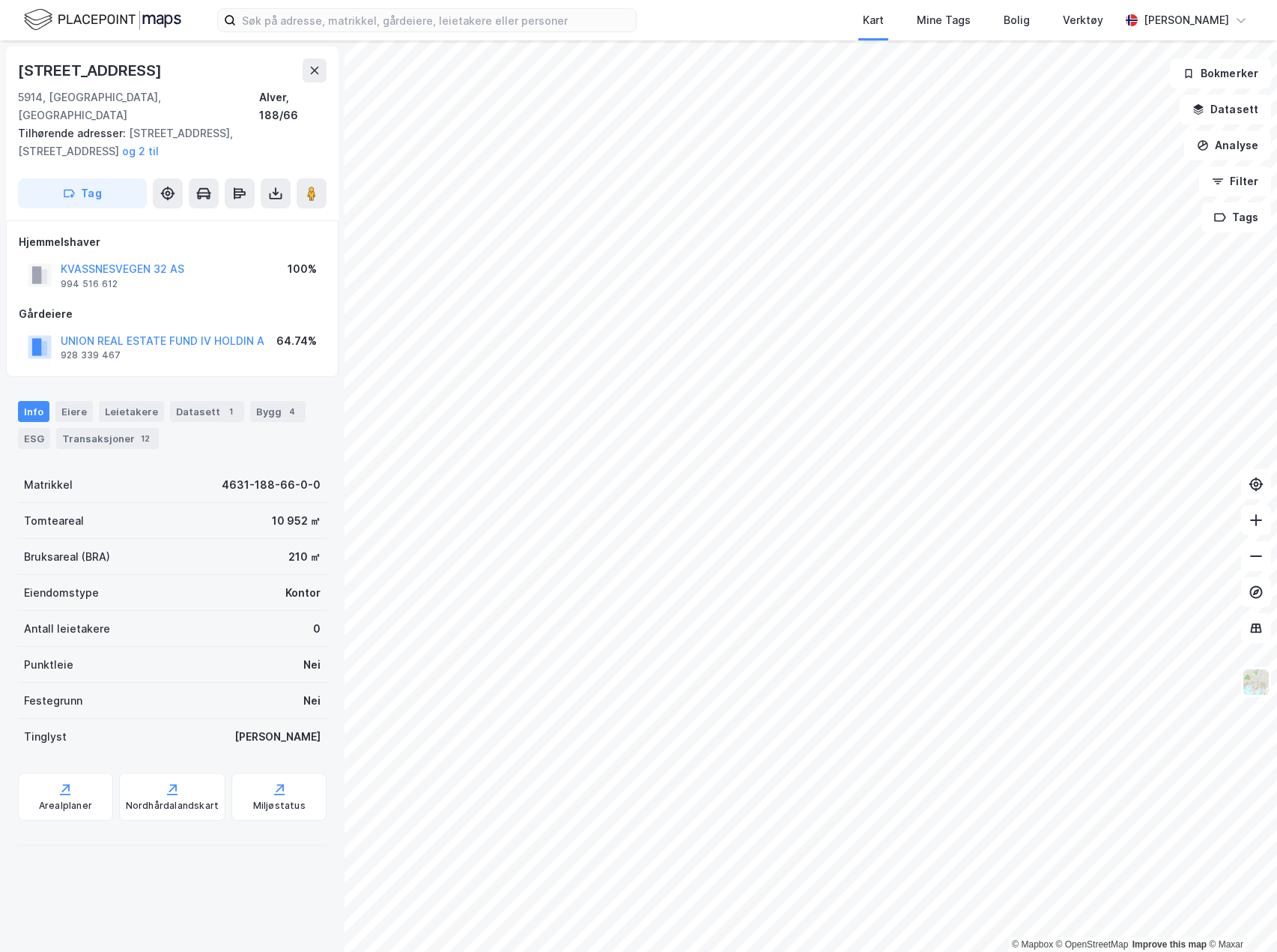 Image resolution: width=1277 pixels, height=952 pixels. Describe the element at coordinates (1236, 217) in the screenshot. I see `button: Tags` at that location.